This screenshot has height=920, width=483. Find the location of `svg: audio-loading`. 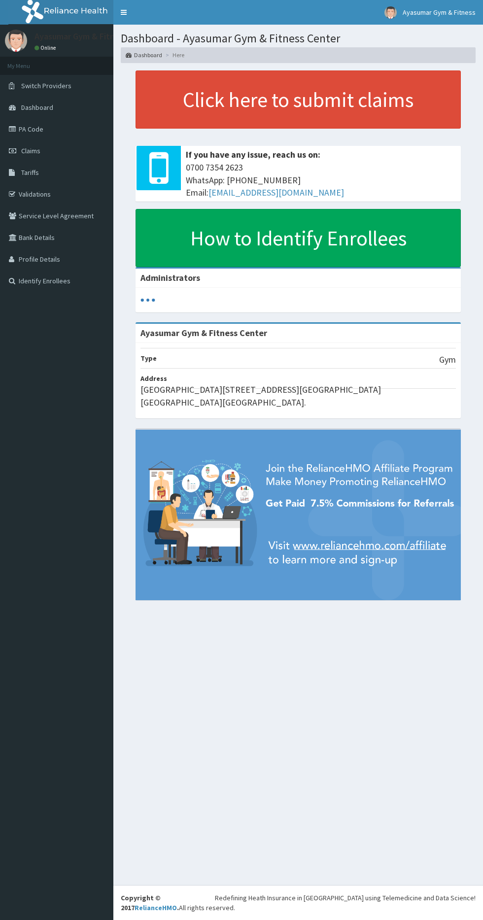

svg: audio-loading is located at coordinates (148, 300).